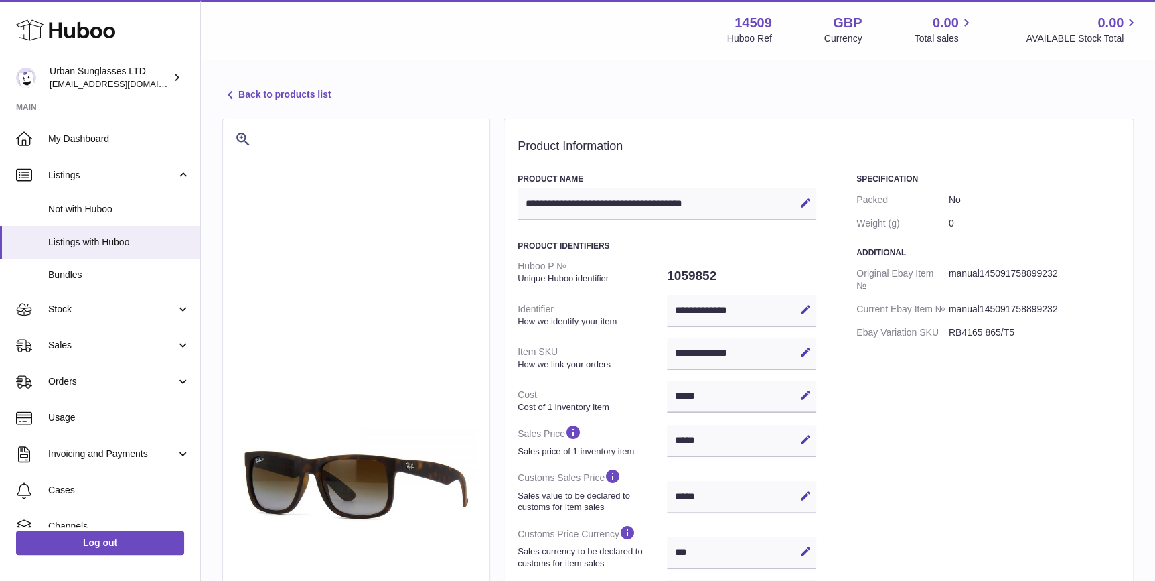  What do you see at coordinates (100, 542) in the screenshot?
I see `a: Log out` at bounding box center [100, 542].